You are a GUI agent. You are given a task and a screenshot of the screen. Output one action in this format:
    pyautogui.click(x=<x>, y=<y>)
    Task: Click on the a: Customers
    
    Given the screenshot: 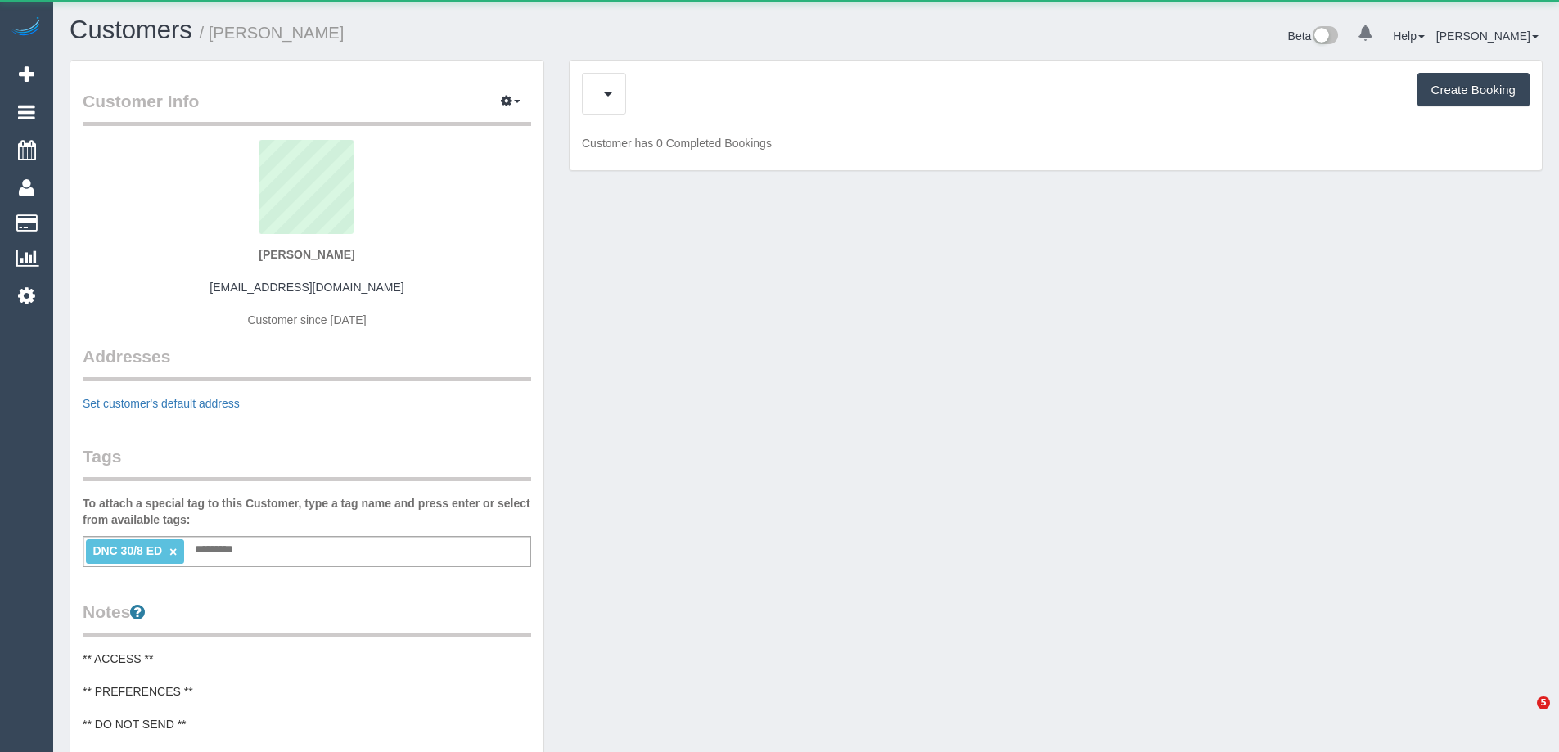 What is the action you would take?
    pyautogui.click(x=131, y=29)
    